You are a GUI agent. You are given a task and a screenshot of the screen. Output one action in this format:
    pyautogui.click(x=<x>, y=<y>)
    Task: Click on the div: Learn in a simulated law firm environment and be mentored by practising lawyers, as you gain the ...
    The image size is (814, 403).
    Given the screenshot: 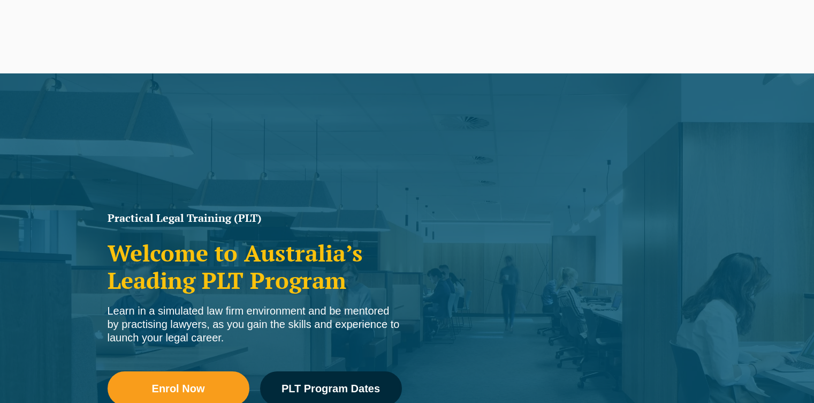 What is the action you would take?
    pyautogui.click(x=255, y=324)
    